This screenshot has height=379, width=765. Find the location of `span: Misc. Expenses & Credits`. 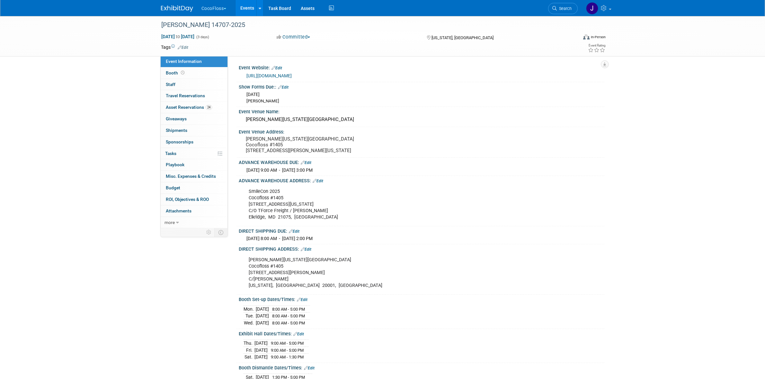

span: Misc. Expenses & Credits is located at coordinates (191, 176).